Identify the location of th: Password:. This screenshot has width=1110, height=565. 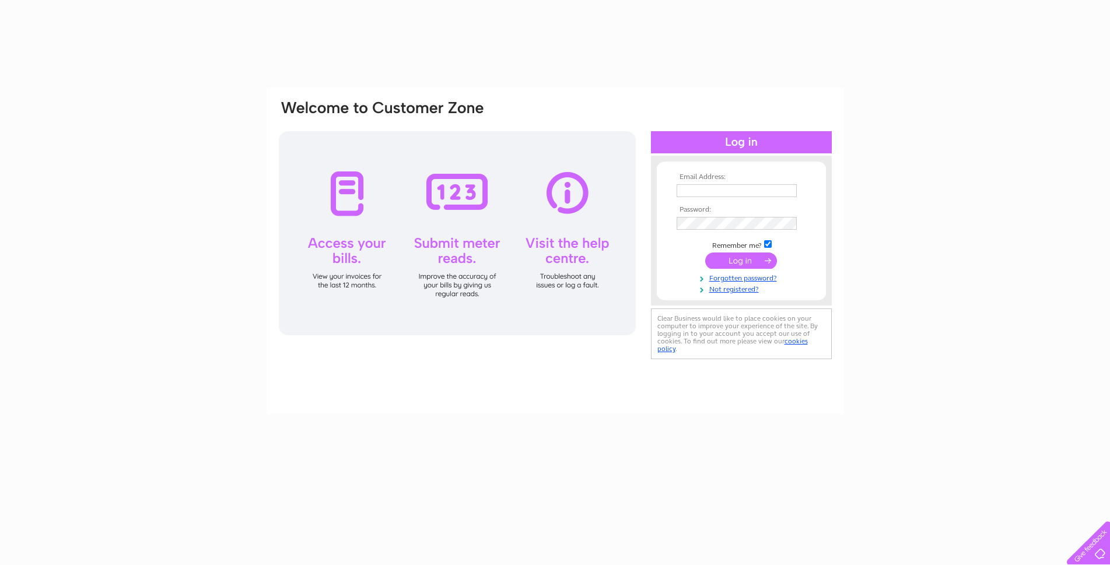
(742, 210).